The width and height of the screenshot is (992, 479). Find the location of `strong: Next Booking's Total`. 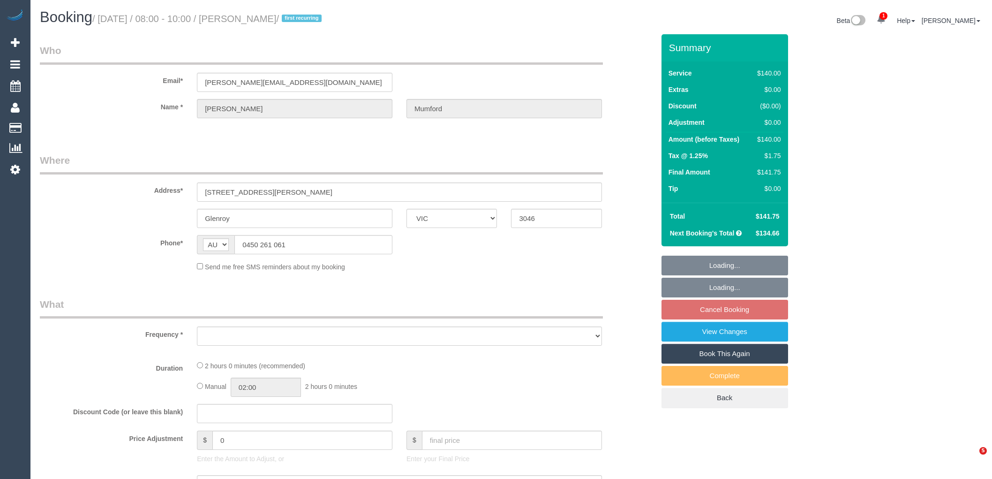

strong: Next Booking's Total is located at coordinates (702, 233).